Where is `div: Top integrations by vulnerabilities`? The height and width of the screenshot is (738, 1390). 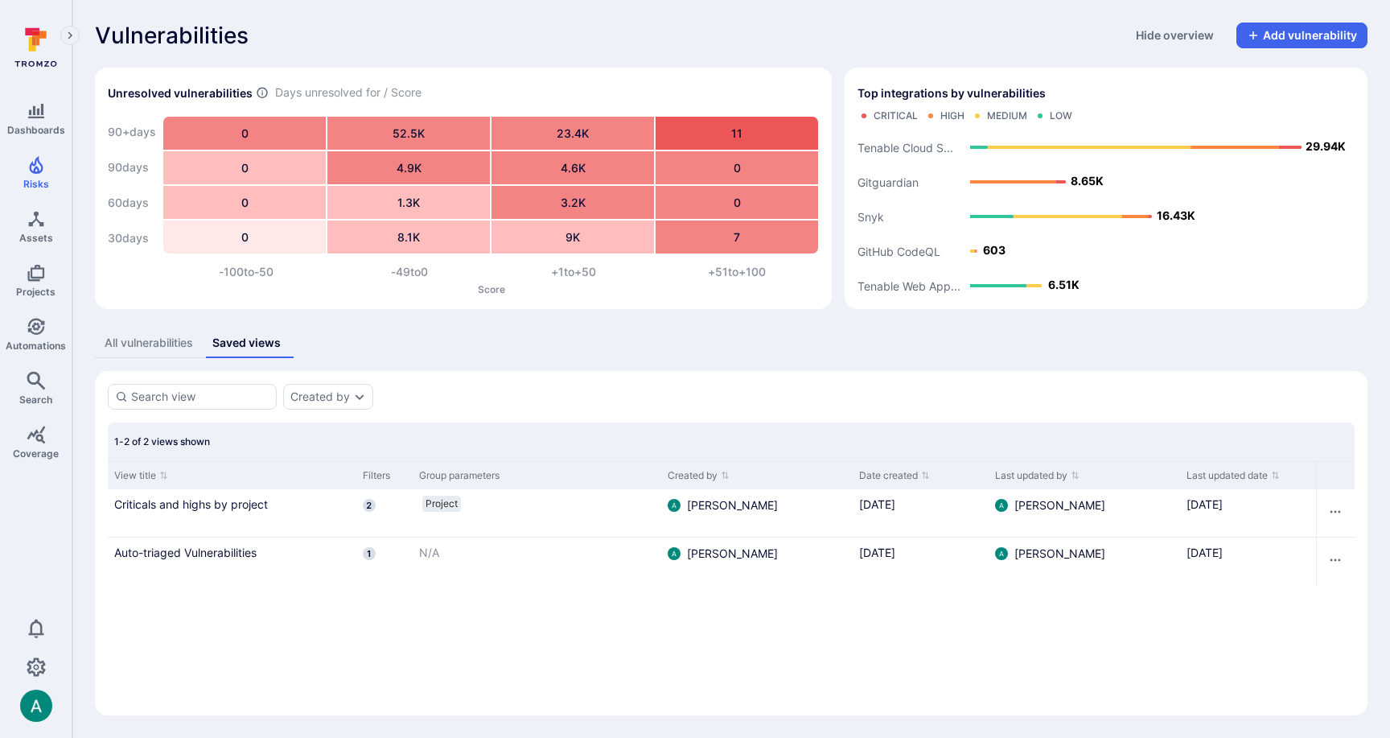 div: Top integrations by vulnerabilities is located at coordinates (1106, 188).